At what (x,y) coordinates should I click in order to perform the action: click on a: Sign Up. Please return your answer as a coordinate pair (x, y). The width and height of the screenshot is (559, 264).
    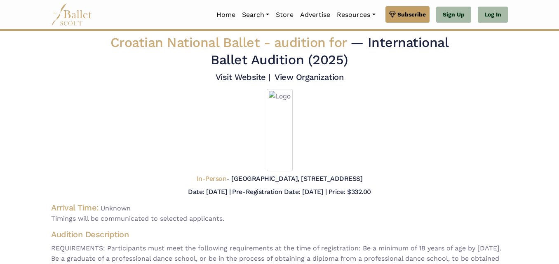
    Looking at the image, I should click on (453, 15).